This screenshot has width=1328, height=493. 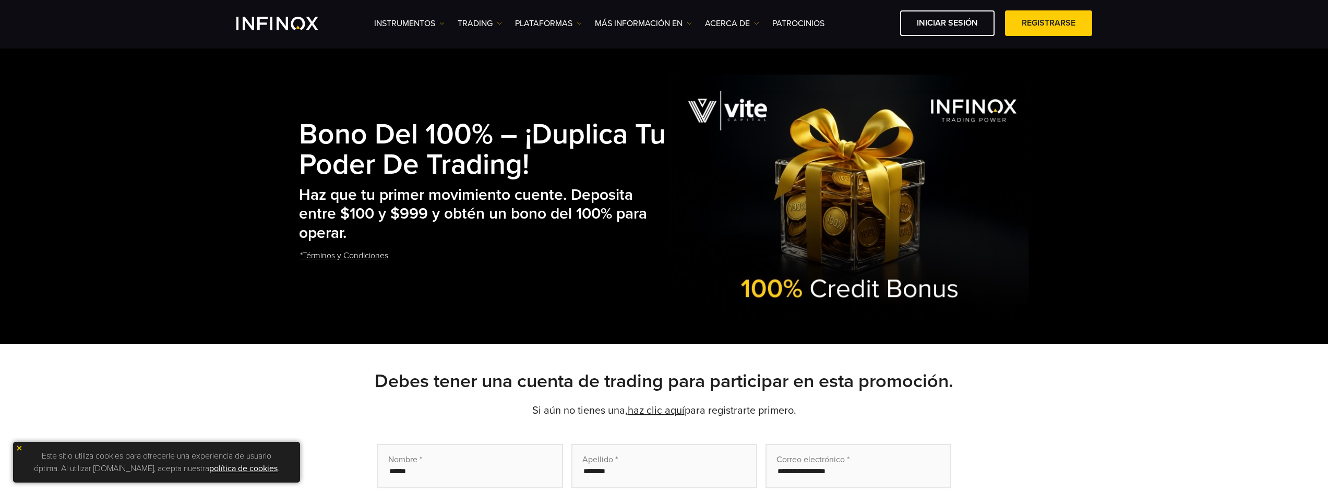 What do you see at coordinates (482, 150) in the screenshot?
I see `strong: Bono del 100% – ¡Duplica tu poder de trading!` at bounding box center [482, 150].